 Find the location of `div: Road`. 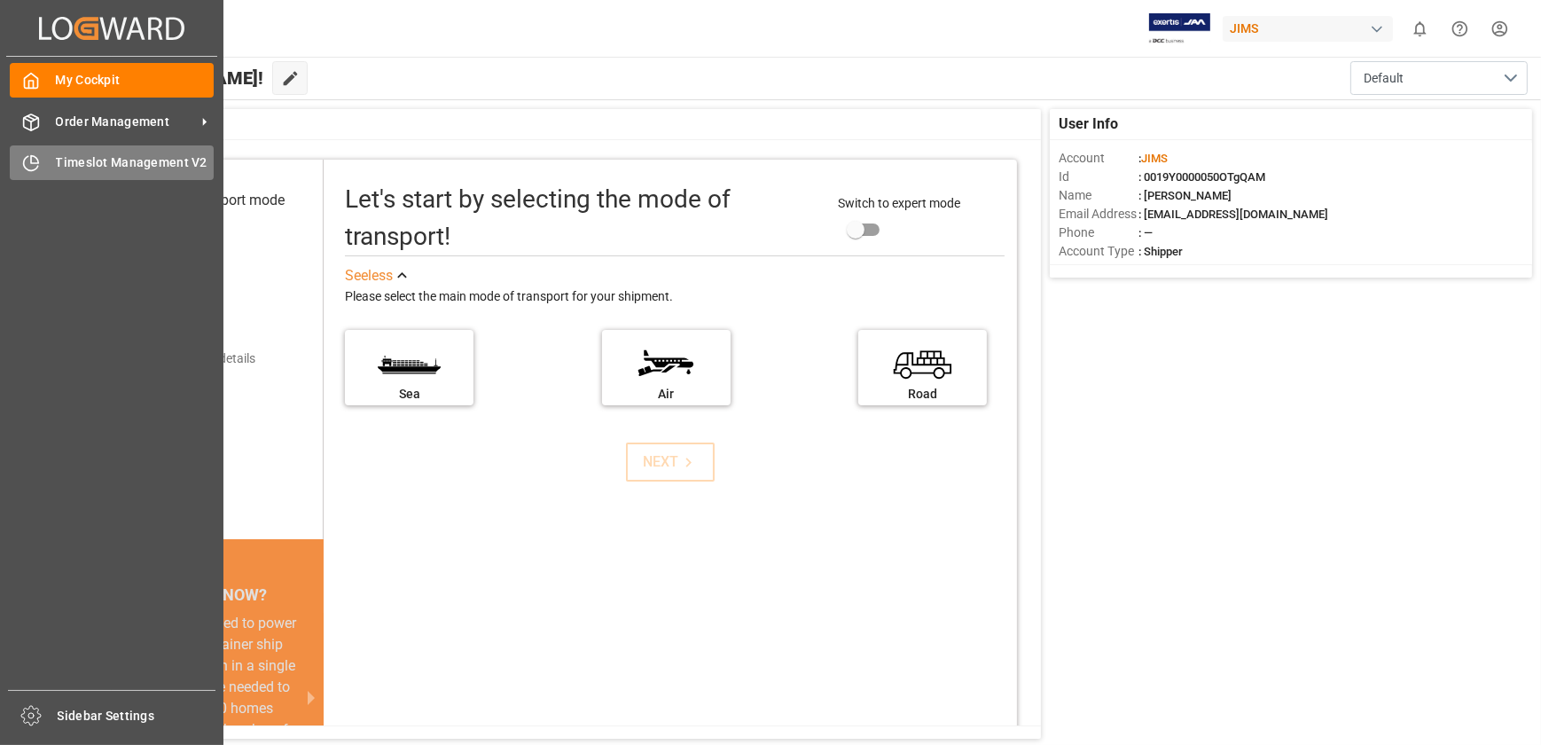

div: Road is located at coordinates (922, 394).